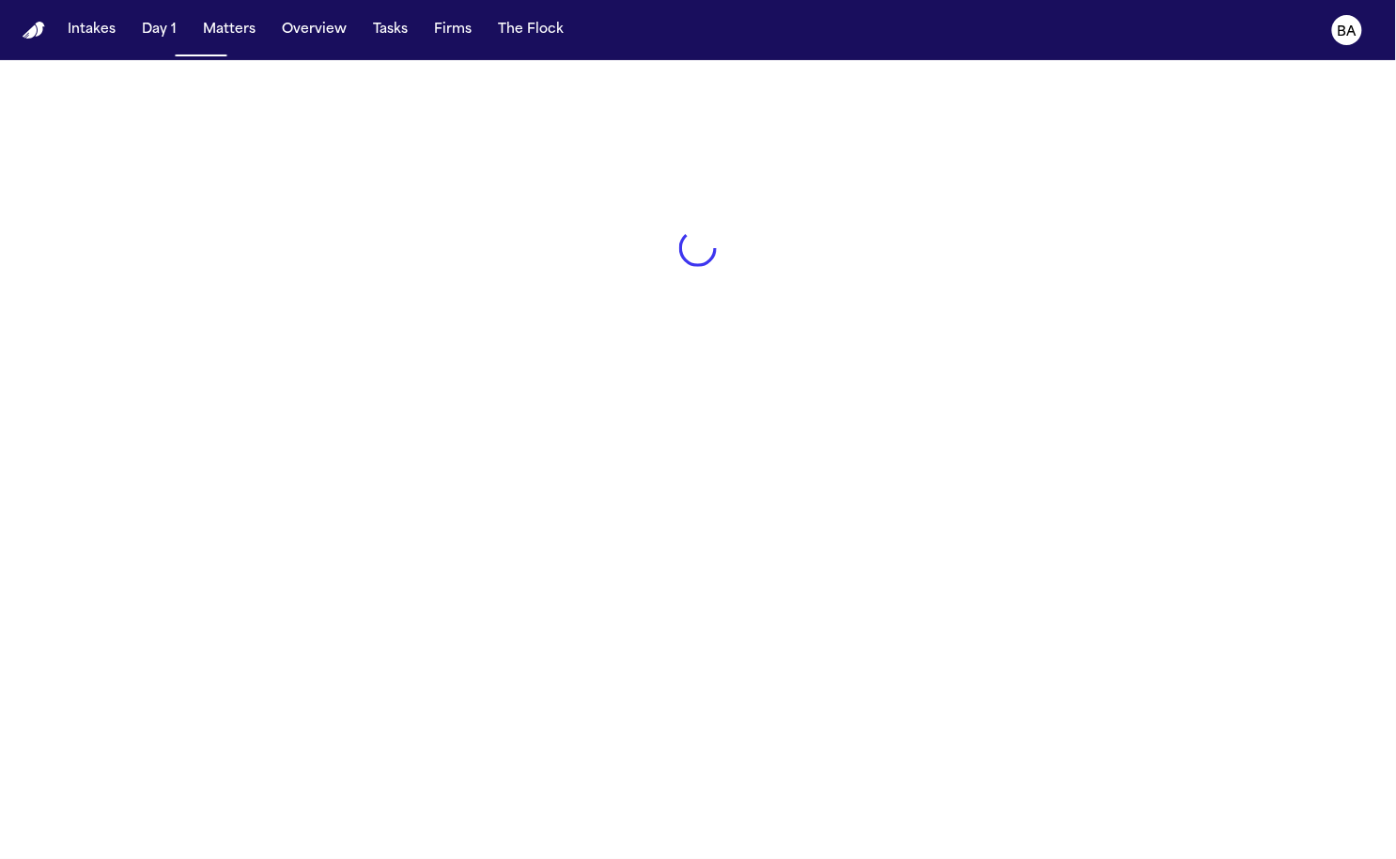 Image resolution: width=1396 pixels, height=859 pixels. I want to click on img: Finch Logo, so click(34, 30).